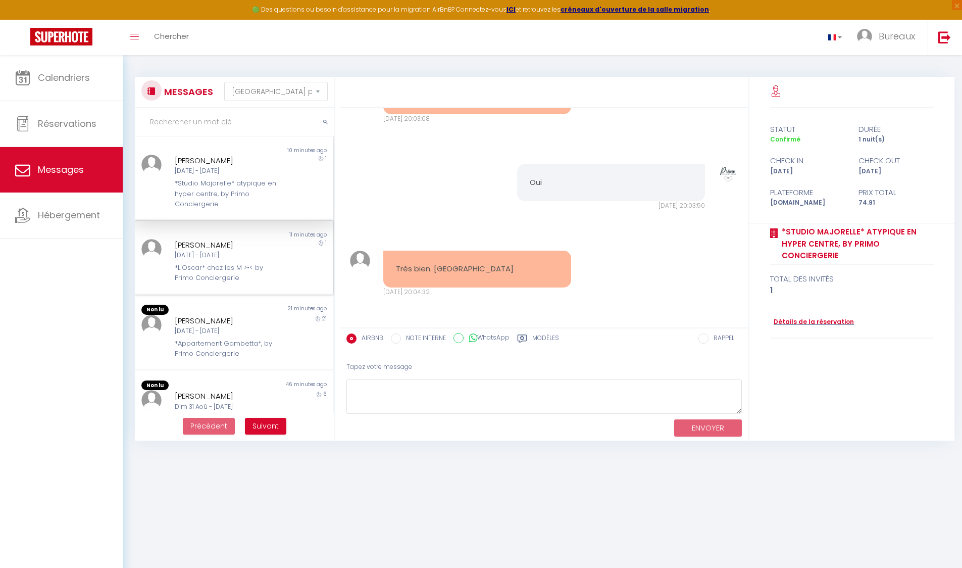 This screenshot has height=568, width=962. Describe the element at coordinates (511, 9) in the screenshot. I see `strong: ICI` at that location.